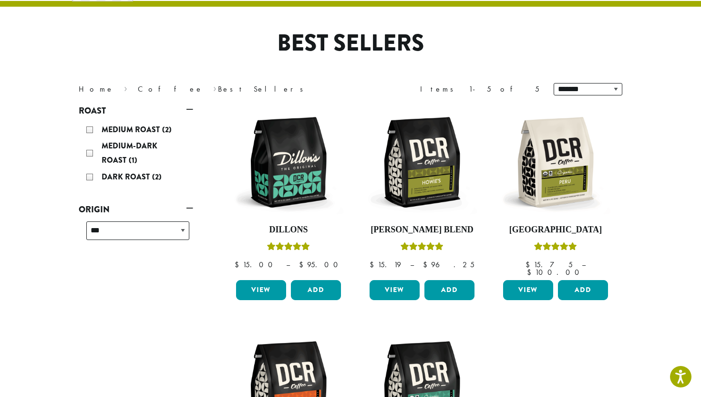 The width and height of the screenshot is (701, 397). I want to click on img: DCR-12oz-Howies-Stock-scaled.png, so click(422, 162).